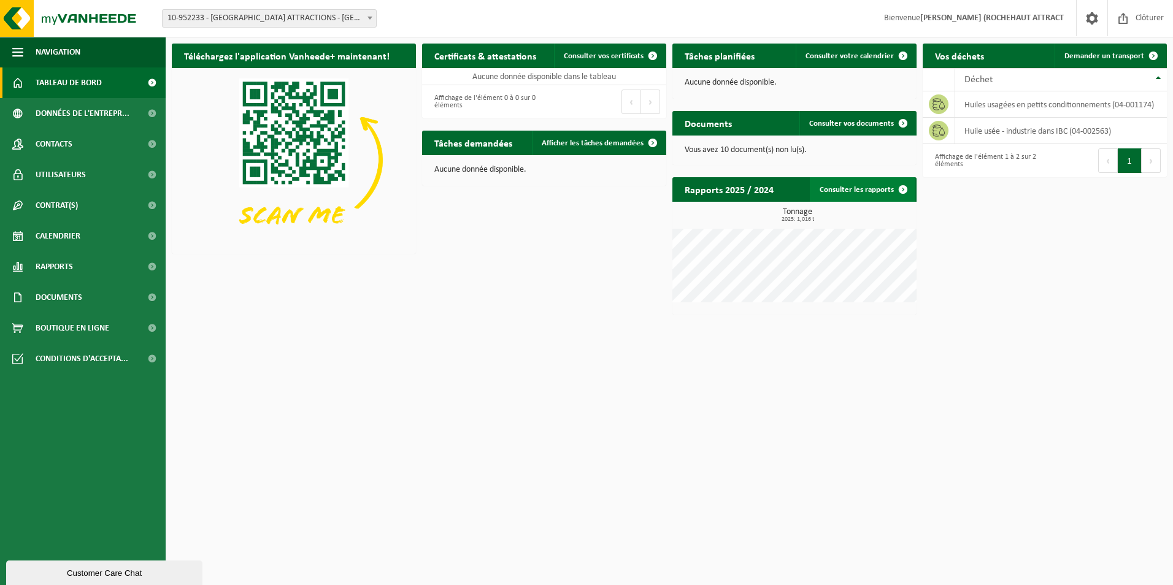 The height and width of the screenshot is (585, 1173). I want to click on button: 1, so click(1129, 161).